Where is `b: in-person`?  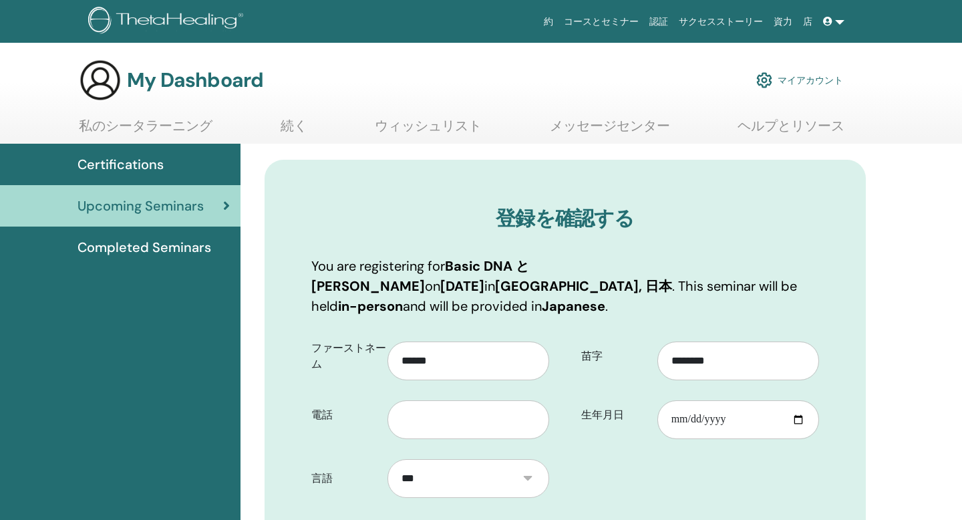
b: in-person is located at coordinates (370, 306).